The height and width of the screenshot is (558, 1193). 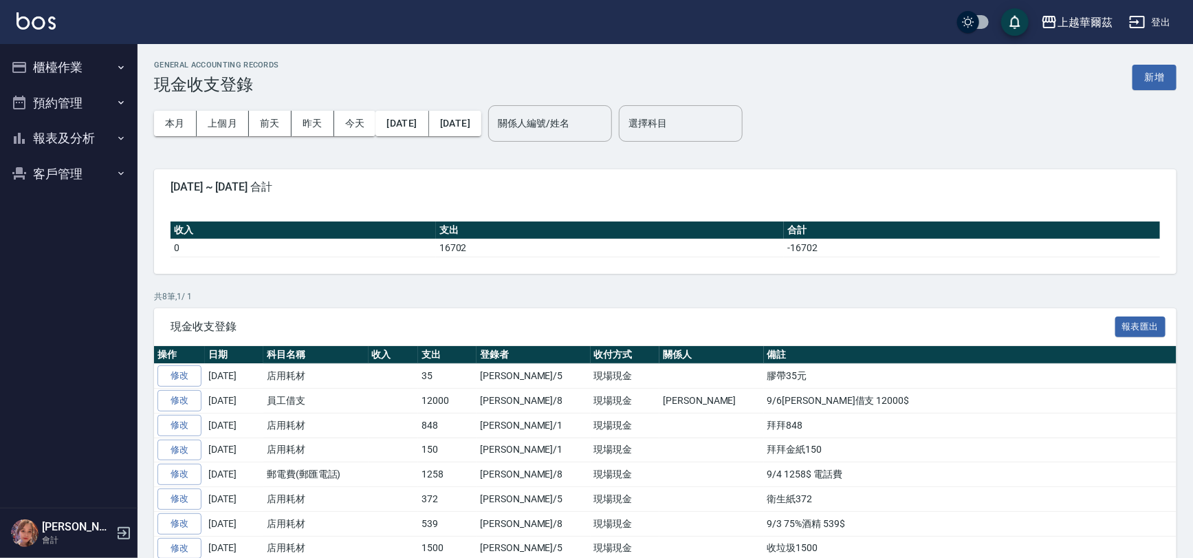 I want to click on td: 員工借支, so click(x=316, y=401).